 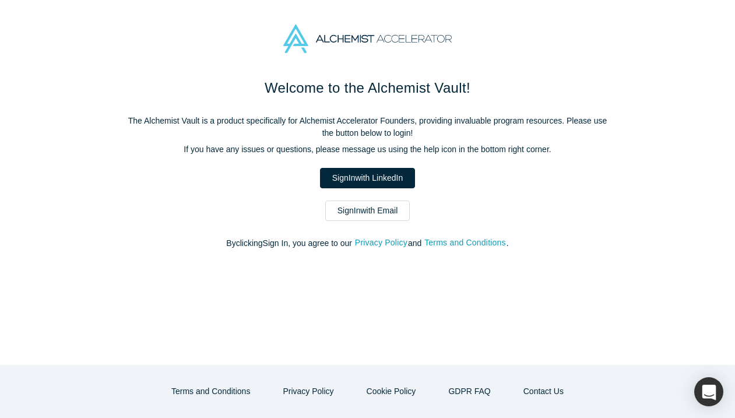 What do you see at coordinates (368, 149) in the screenshot?
I see `p: If you have any issues or questions, please message us using the help icon in the bottom right co...` at bounding box center [368, 149].